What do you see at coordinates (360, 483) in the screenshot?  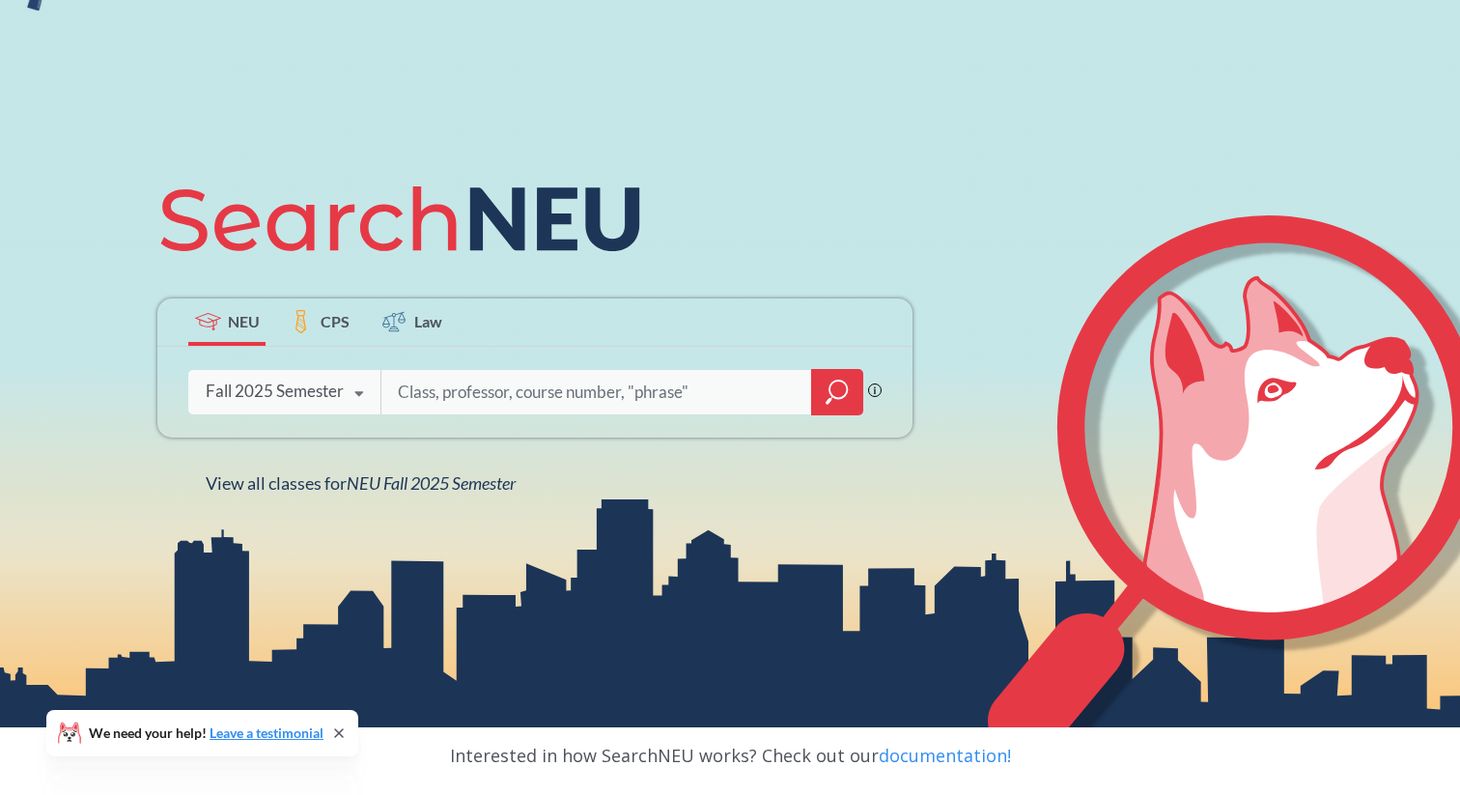 I see `span: View all classes for` at bounding box center [360, 483].